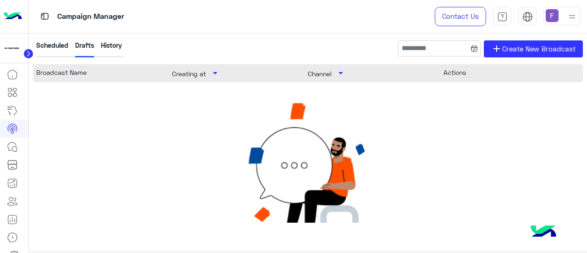 This screenshot has height=253, width=587. Describe the element at coordinates (497, 49) in the screenshot. I see `span: add` at that location.